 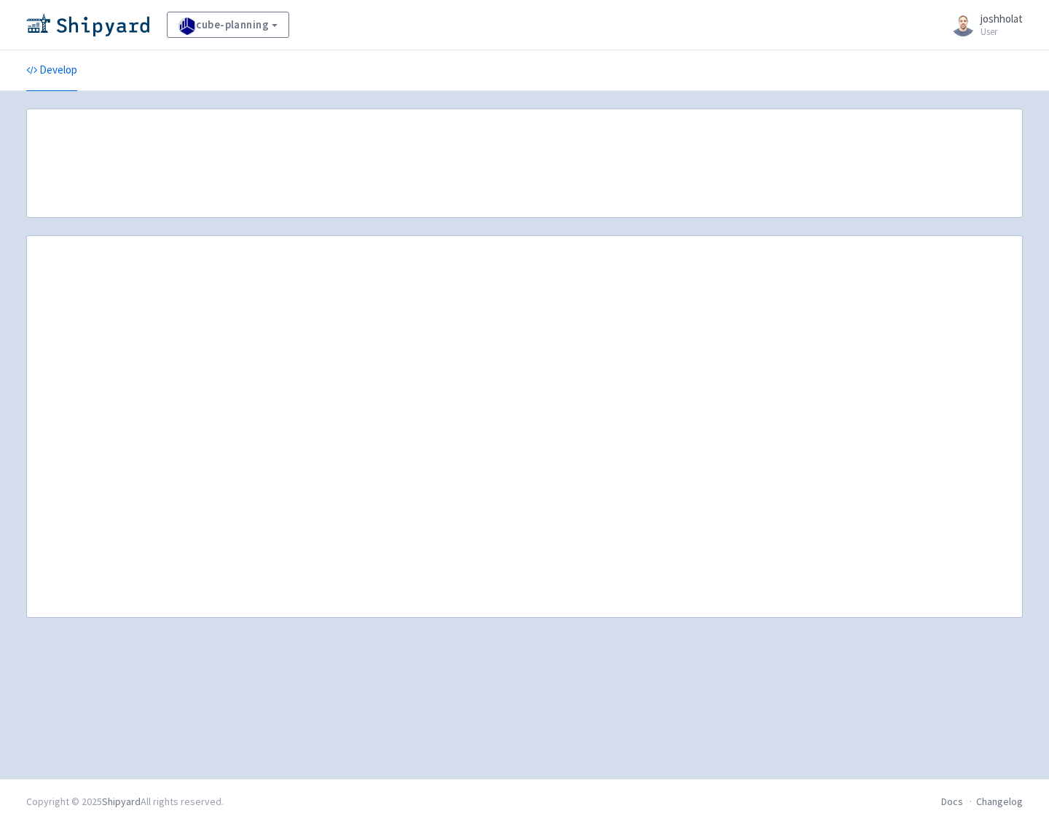 I want to click on a: cube-planning, so click(x=228, y=25).